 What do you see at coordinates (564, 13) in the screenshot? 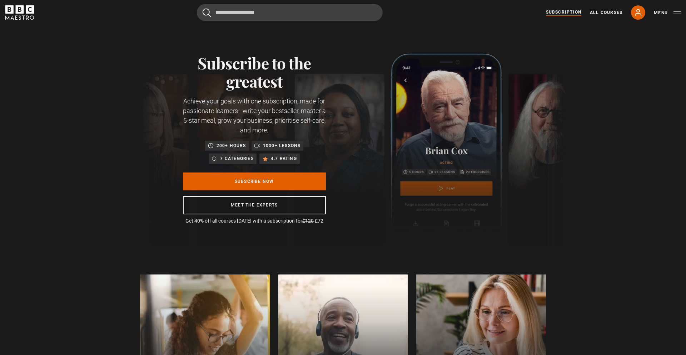
I see `a: Subscription` at bounding box center [564, 13].